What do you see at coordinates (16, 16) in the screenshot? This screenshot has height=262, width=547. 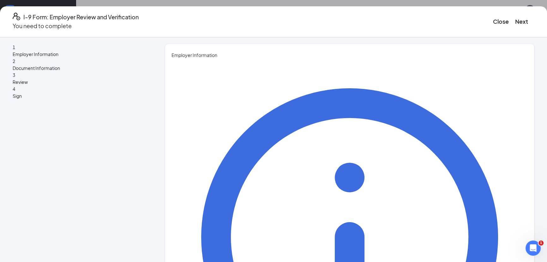 I see `svg: FormI9EVerifyIcon` at bounding box center [16, 16].